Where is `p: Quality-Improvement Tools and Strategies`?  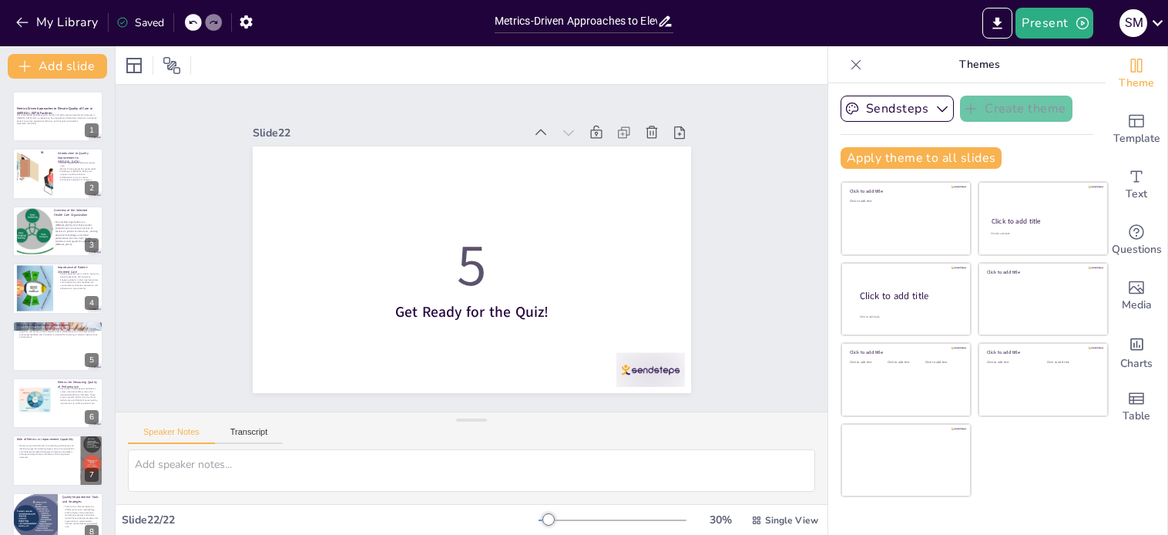 p: Quality-Improvement Tools and Strategies is located at coordinates (80, 498).